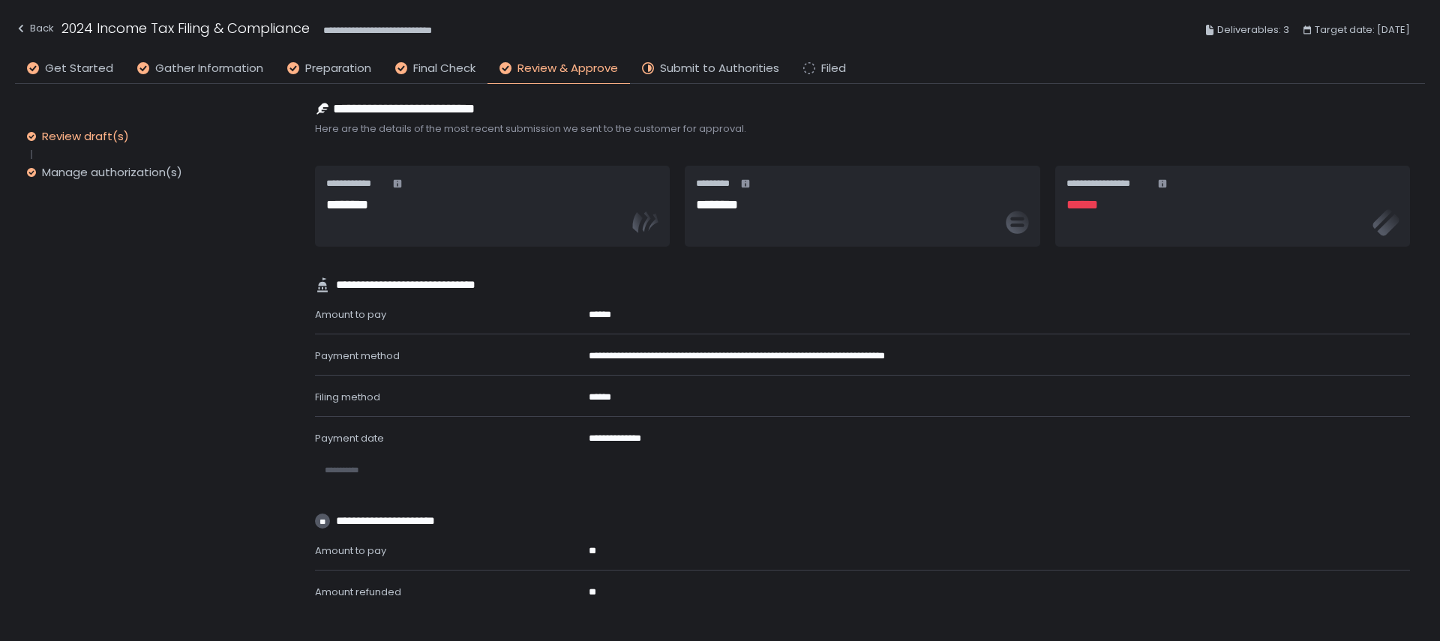  What do you see at coordinates (833, 68) in the screenshot?
I see `span: Filed` at bounding box center [833, 68].